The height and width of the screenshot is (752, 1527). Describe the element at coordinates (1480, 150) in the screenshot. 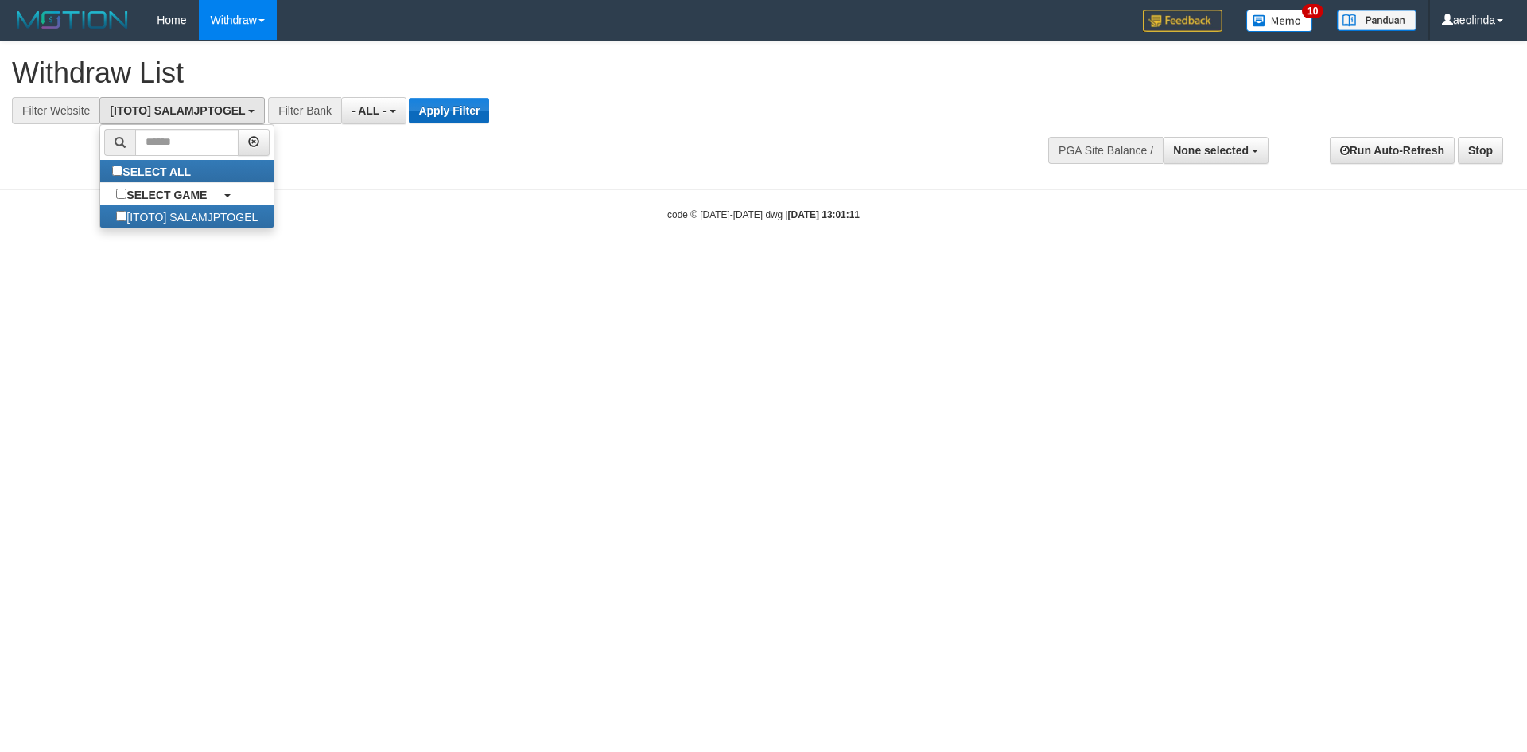

I see `a: Stop` at that location.